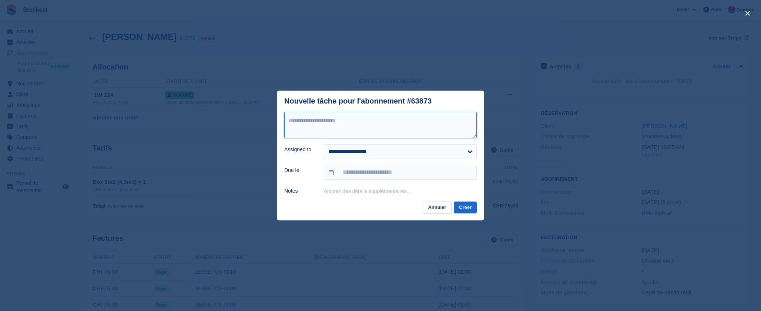 Image resolution: width=761 pixels, height=311 pixels. I want to click on label: Assigned to, so click(299, 150).